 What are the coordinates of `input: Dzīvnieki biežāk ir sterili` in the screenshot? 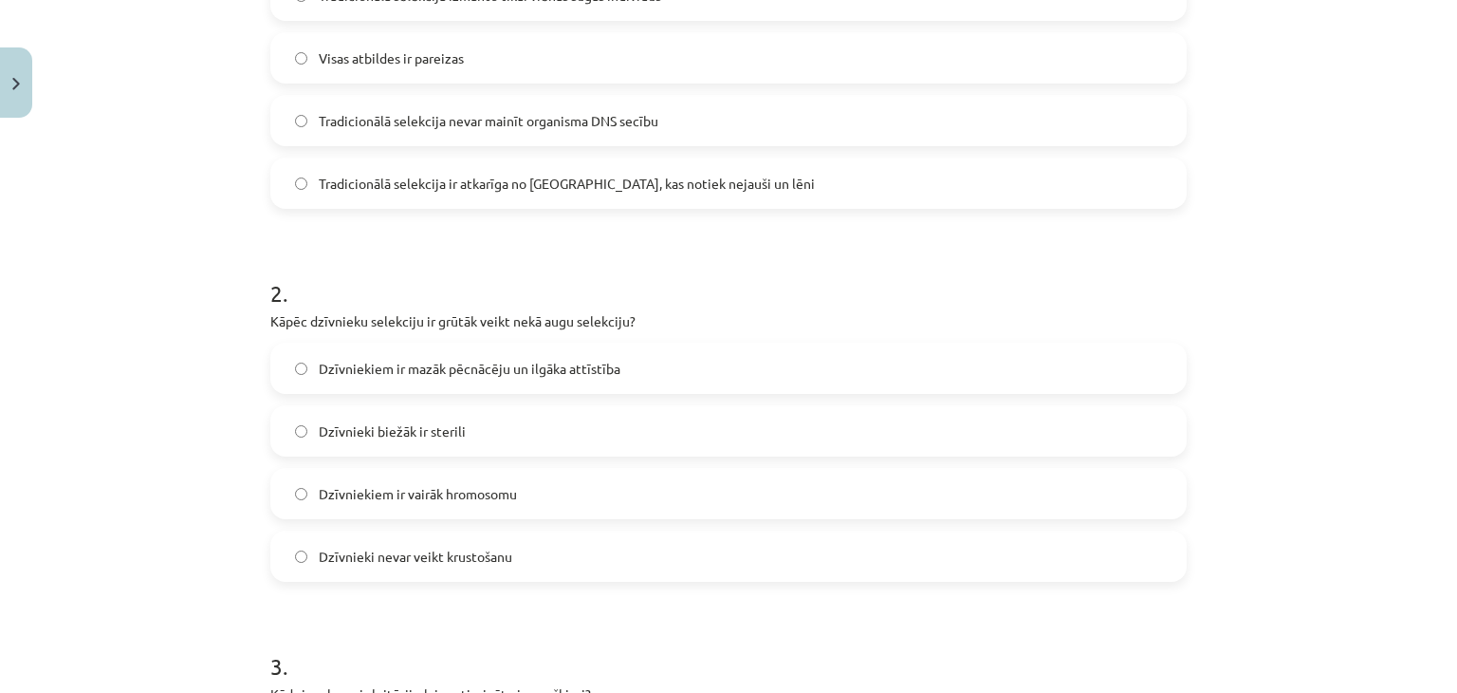 It's located at (301, 431).